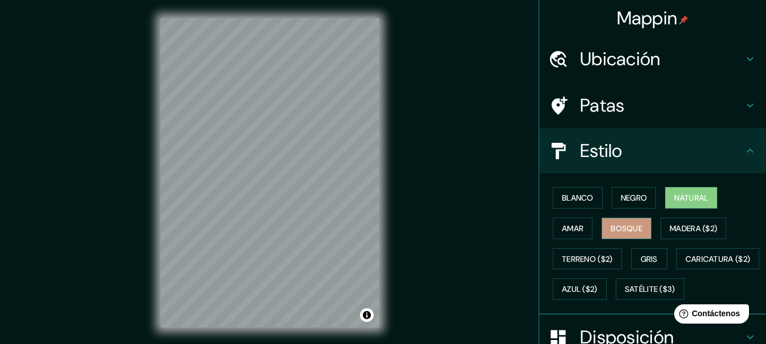 This screenshot has height=344, width=766. I want to click on font: Contáctenos, so click(50, 14).